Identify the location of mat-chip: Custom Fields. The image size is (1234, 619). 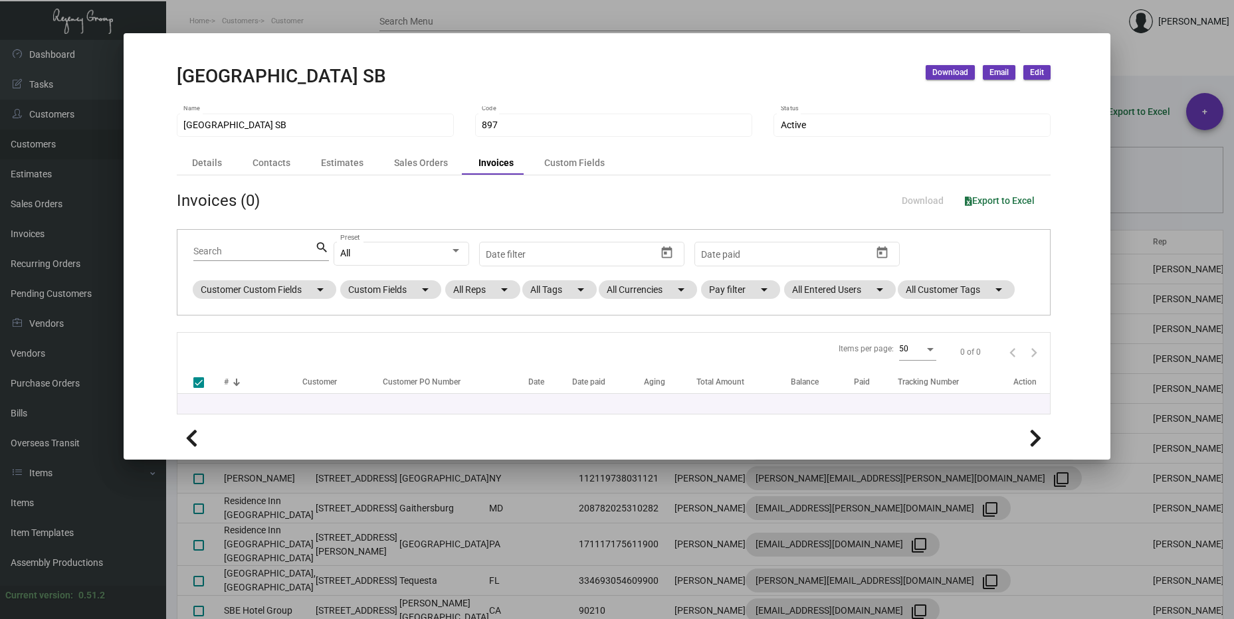
(391, 290).